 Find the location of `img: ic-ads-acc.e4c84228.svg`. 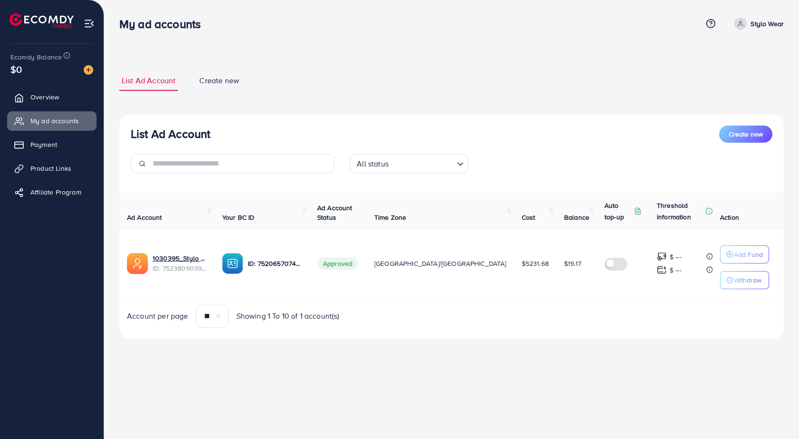

img: ic-ads-acc.e4c84228.svg is located at coordinates (137, 263).